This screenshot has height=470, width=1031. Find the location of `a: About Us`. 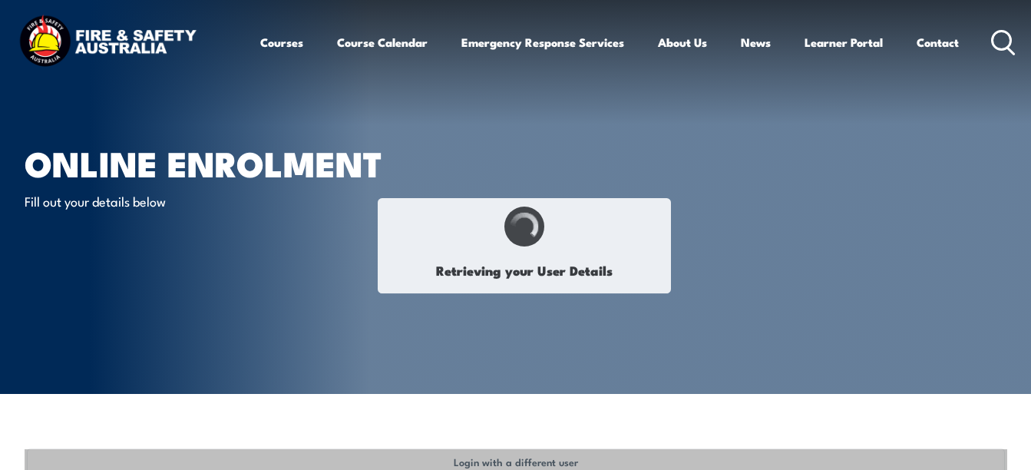

a: About Us is located at coordinates (683, 42).